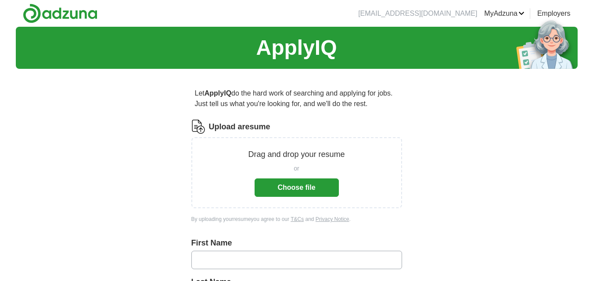 This screenshot has height=281, width=593. I want to click on p: Drag and drop your resume, so click(296, 155).